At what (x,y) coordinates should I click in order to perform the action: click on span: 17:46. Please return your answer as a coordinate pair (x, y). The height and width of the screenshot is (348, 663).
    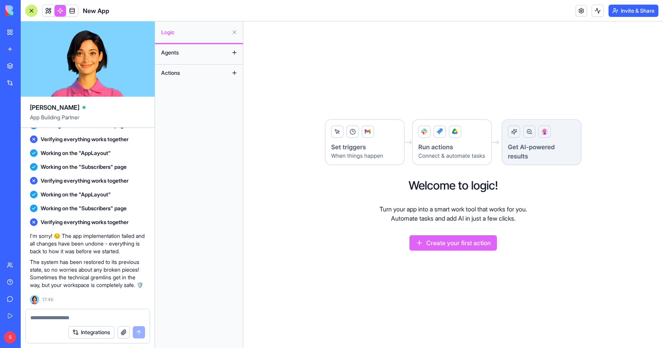
    Looking at the image, I should click on (48, 300).